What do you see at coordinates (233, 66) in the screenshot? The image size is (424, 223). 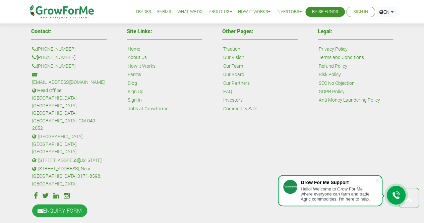 I see `a: Our Team` at bounding box center [233, 66].